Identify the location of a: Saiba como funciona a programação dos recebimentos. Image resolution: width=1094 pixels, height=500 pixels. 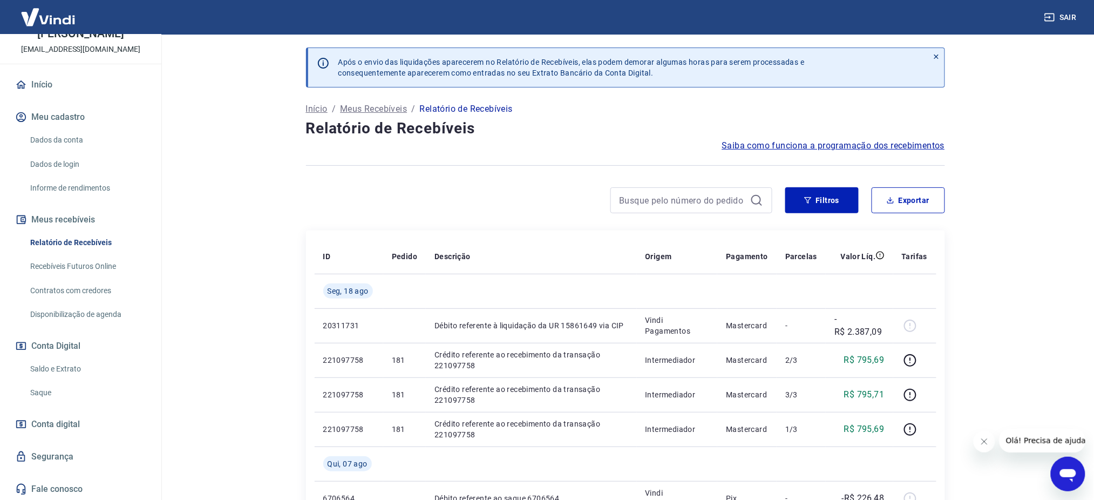
(833, 146).